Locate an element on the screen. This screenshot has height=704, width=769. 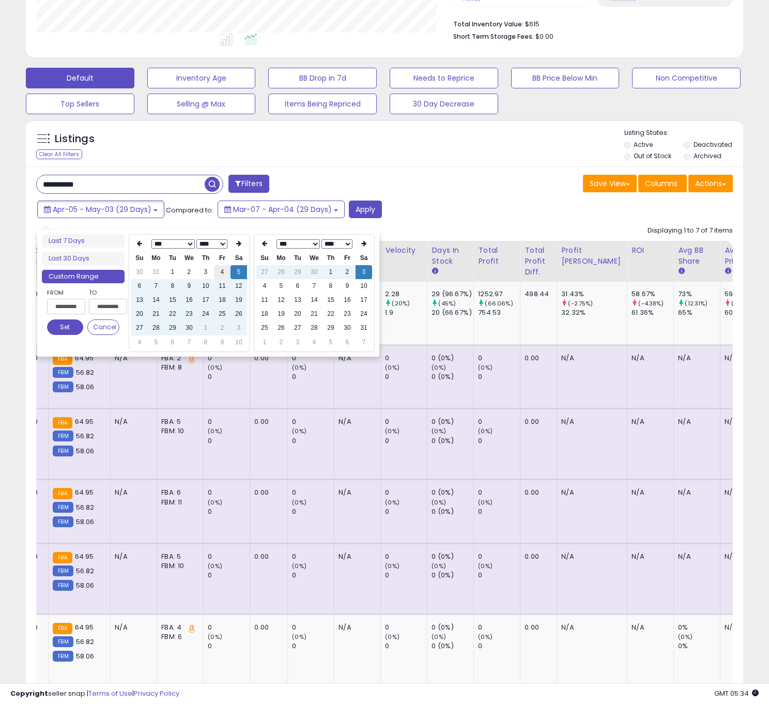
label: Active is located at coordinates (643, 144).